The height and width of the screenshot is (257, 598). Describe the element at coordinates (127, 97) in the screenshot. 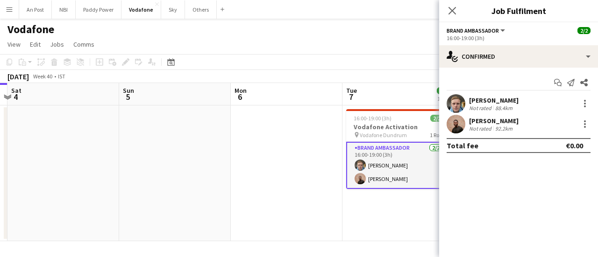

I see `span: 5` at that location.